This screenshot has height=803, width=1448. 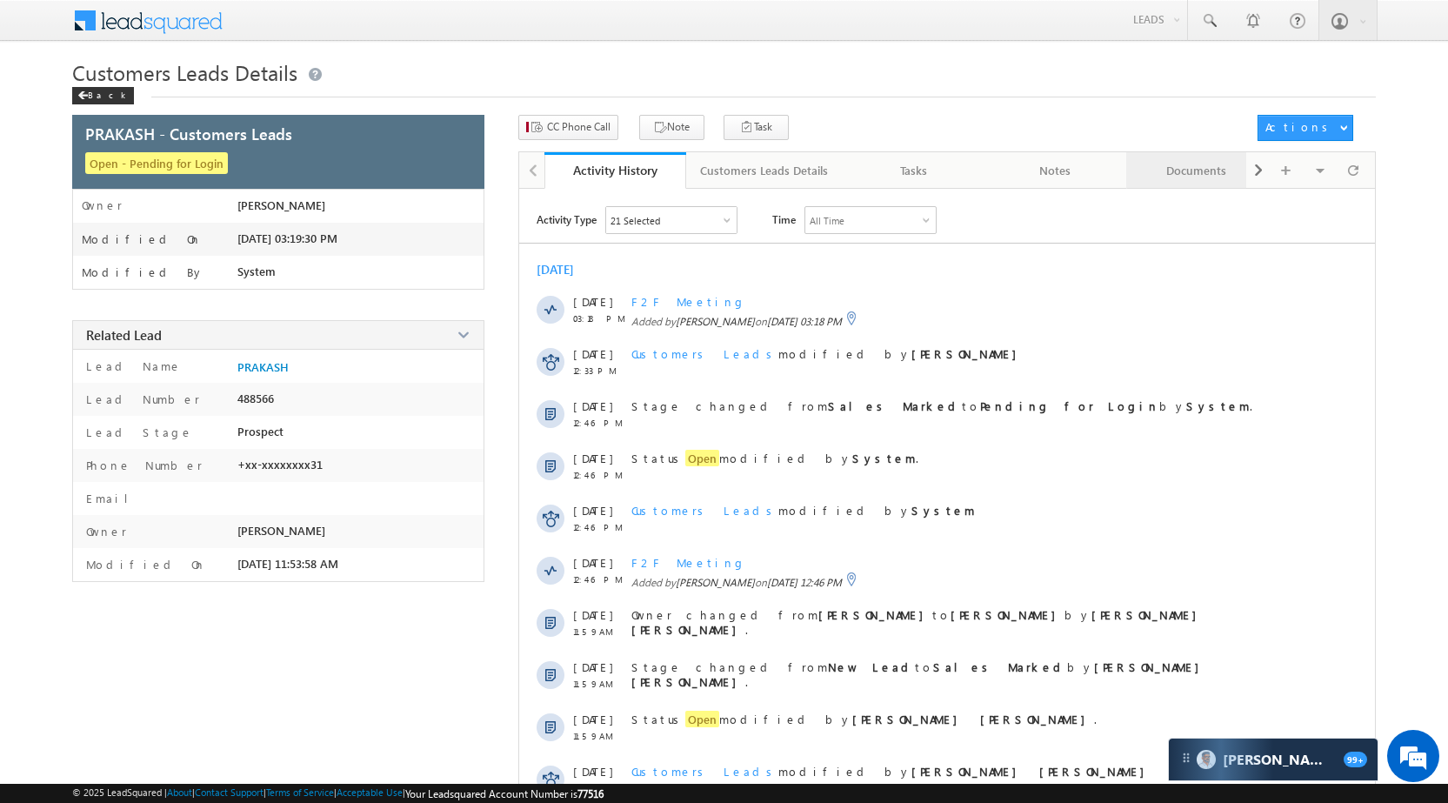 What do you see at coordinates (131, 365) in the screenshot?
I see `label: Lead Name` at bounding box center [131, 365].